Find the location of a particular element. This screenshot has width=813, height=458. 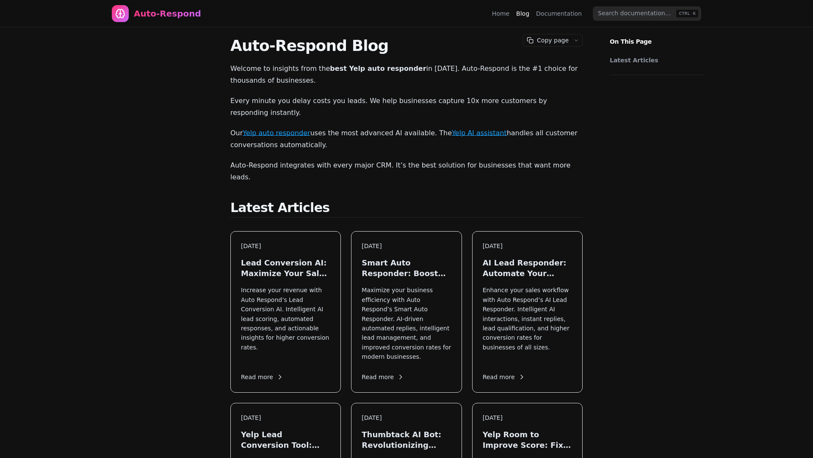

a: Documentation is located at coordinates (559, 14).